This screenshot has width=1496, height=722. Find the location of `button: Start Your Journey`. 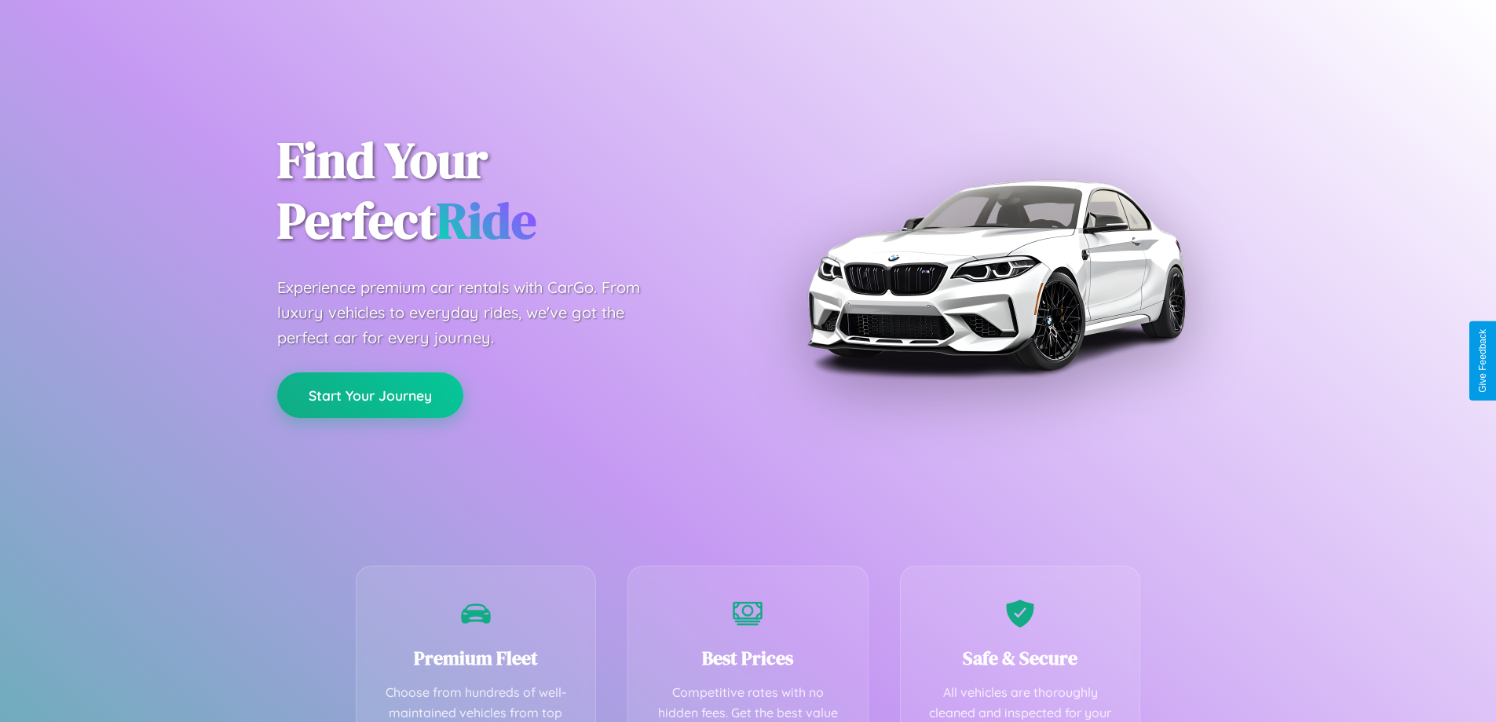

button: Start Your Journey is located at coordinates (370, 395).